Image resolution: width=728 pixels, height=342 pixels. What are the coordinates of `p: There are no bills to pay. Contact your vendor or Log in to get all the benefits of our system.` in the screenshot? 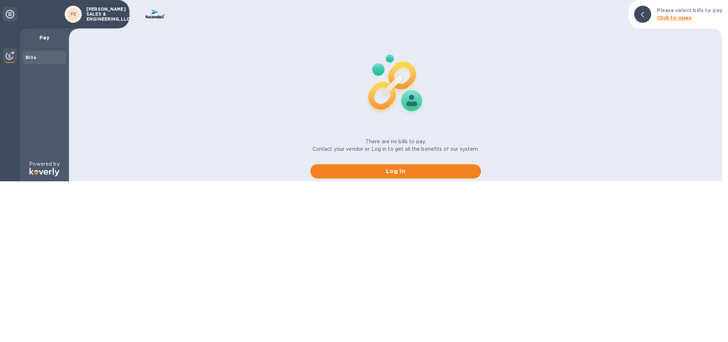 It's located at (396, 145).